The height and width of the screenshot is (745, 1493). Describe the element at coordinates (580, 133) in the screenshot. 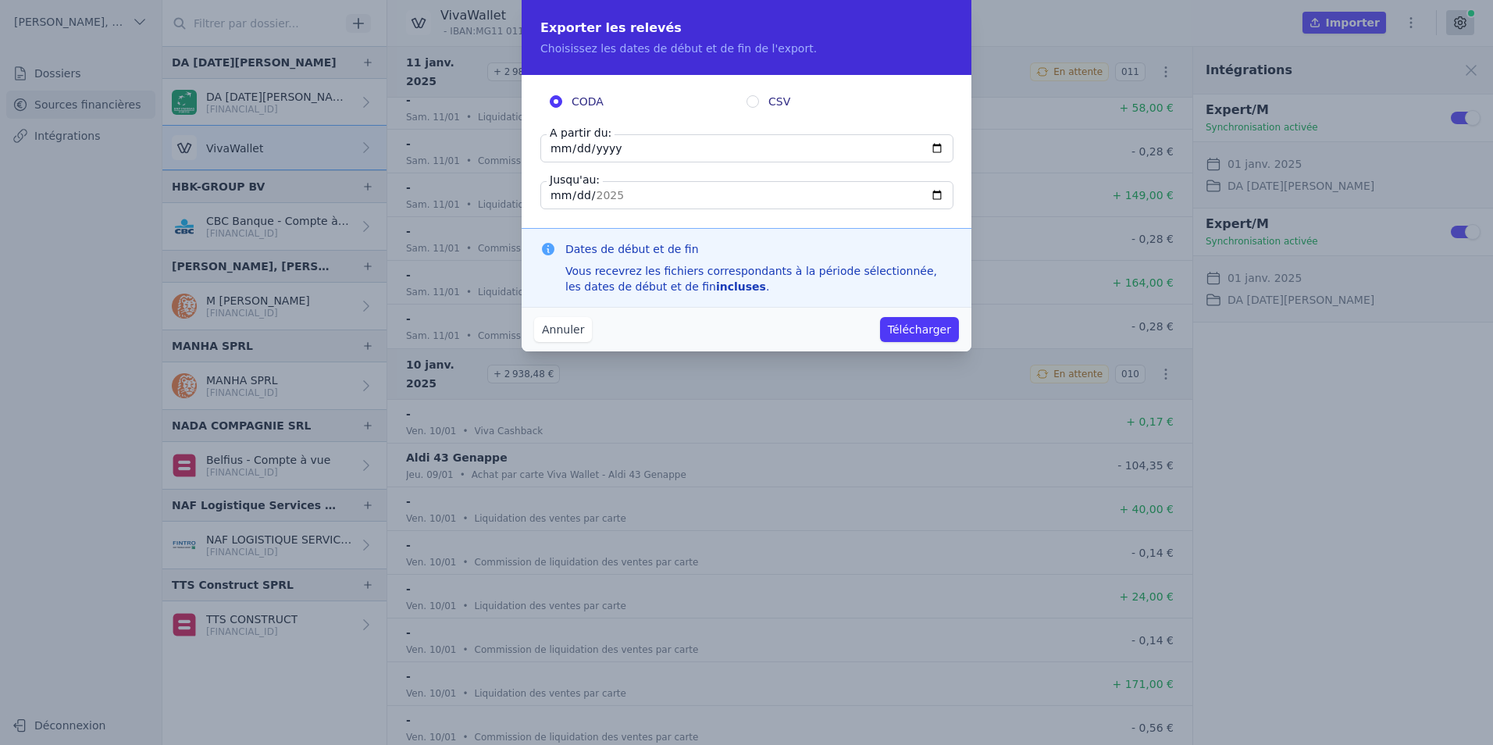

I see `label: A partir du:` at that location.